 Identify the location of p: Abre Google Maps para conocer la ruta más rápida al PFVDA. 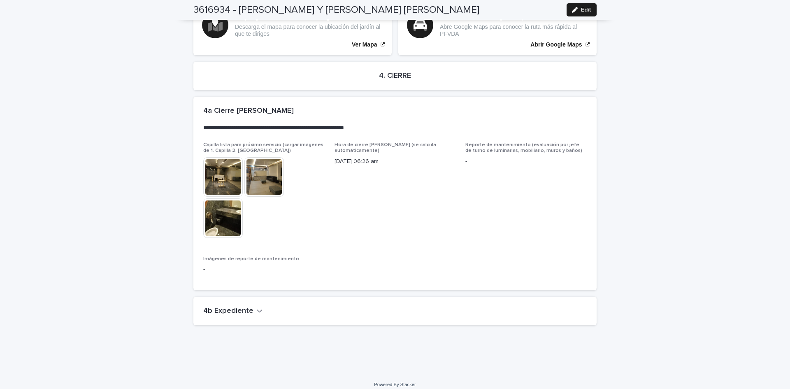
(514, 30).